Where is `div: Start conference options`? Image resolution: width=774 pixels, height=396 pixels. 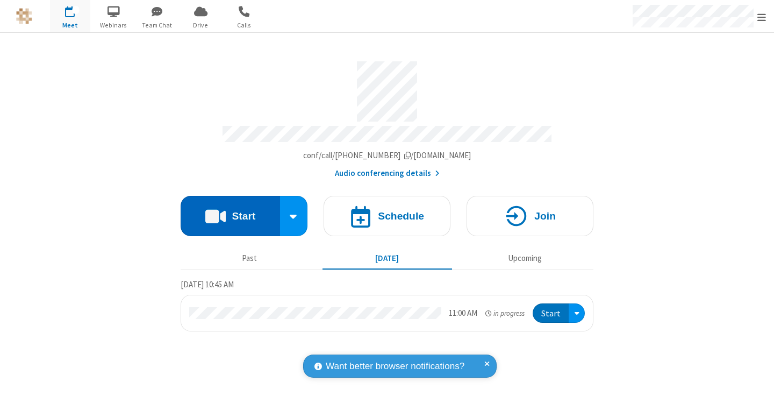
div: Start conference options is located at coordinates (294, 216).